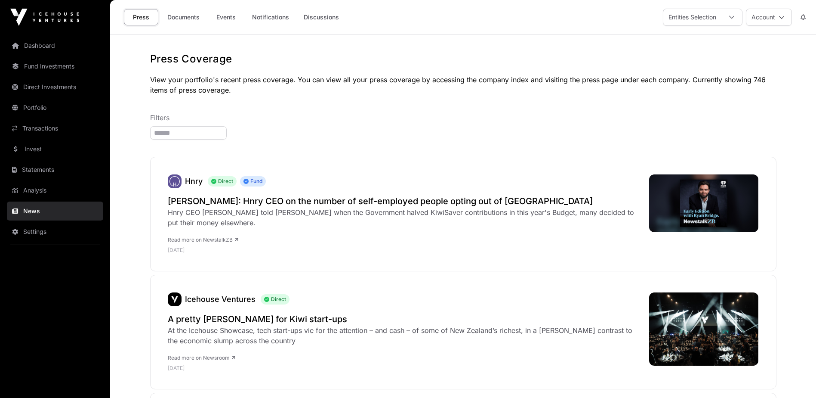 The height and width of the screenshot is (398, 816). Describe the element at coordinates (463, 117) in the screenshot. I see `p: Filters` at that location.